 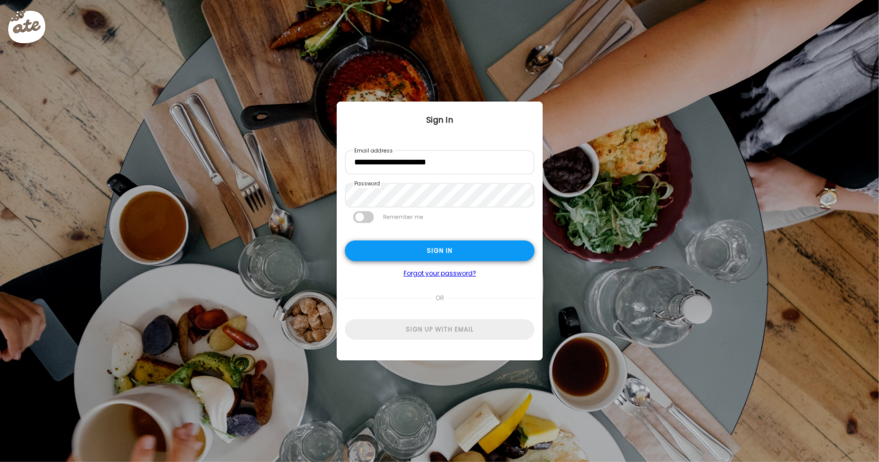 What do you see at coordinates (367, 184) in the screenshot?
I see `label: Password` at bounding box center [367, 184].